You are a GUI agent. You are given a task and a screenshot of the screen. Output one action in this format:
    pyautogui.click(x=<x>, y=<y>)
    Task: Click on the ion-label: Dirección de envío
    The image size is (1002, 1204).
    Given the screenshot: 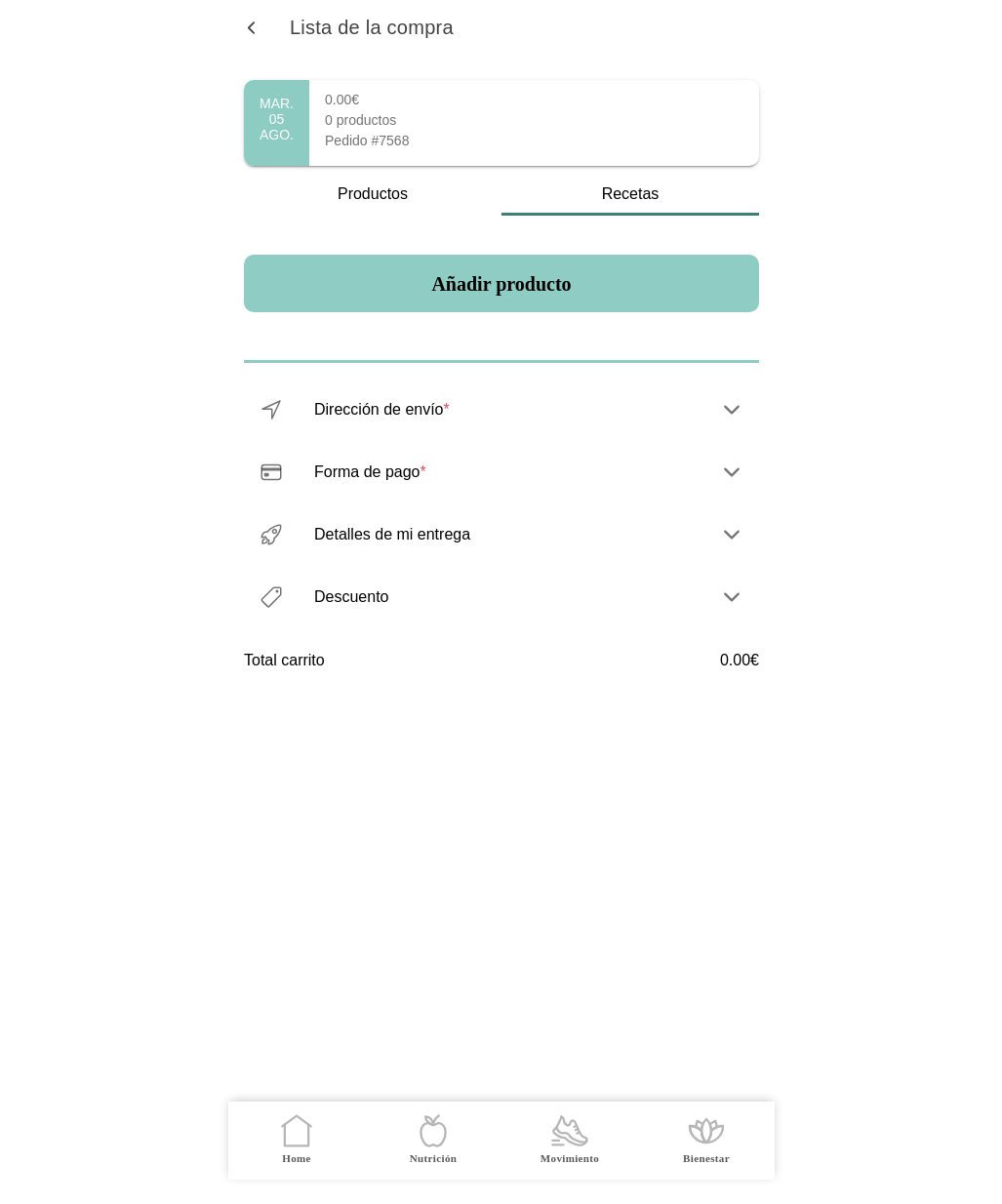 What is the action you would take?
    pyautogui.click(x=509, y=410)
    